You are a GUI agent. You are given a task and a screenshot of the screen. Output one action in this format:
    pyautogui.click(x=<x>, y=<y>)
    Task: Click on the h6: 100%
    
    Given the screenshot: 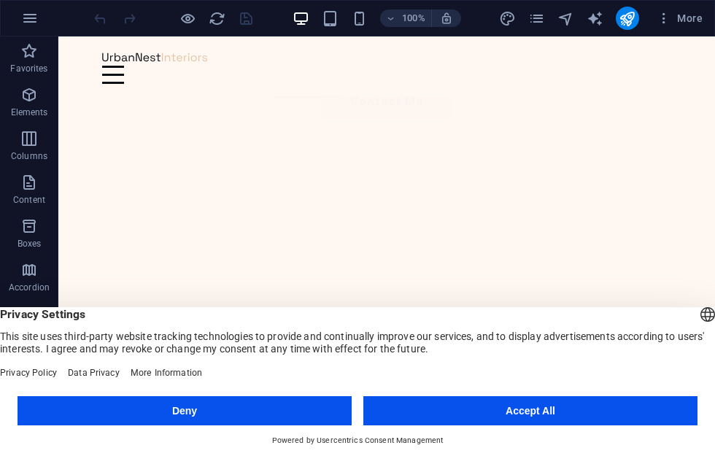 What is the action you would take?
    pyautogui.click(x=414, y=18)
    